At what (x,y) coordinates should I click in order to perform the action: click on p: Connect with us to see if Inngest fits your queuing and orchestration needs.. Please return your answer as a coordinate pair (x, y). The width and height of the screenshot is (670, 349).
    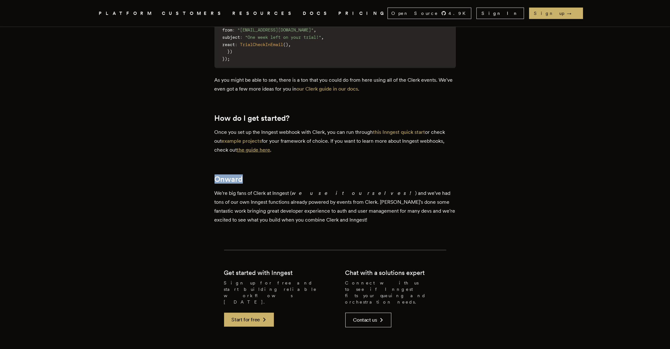
    Looking at the image, I should click on (396, 292).